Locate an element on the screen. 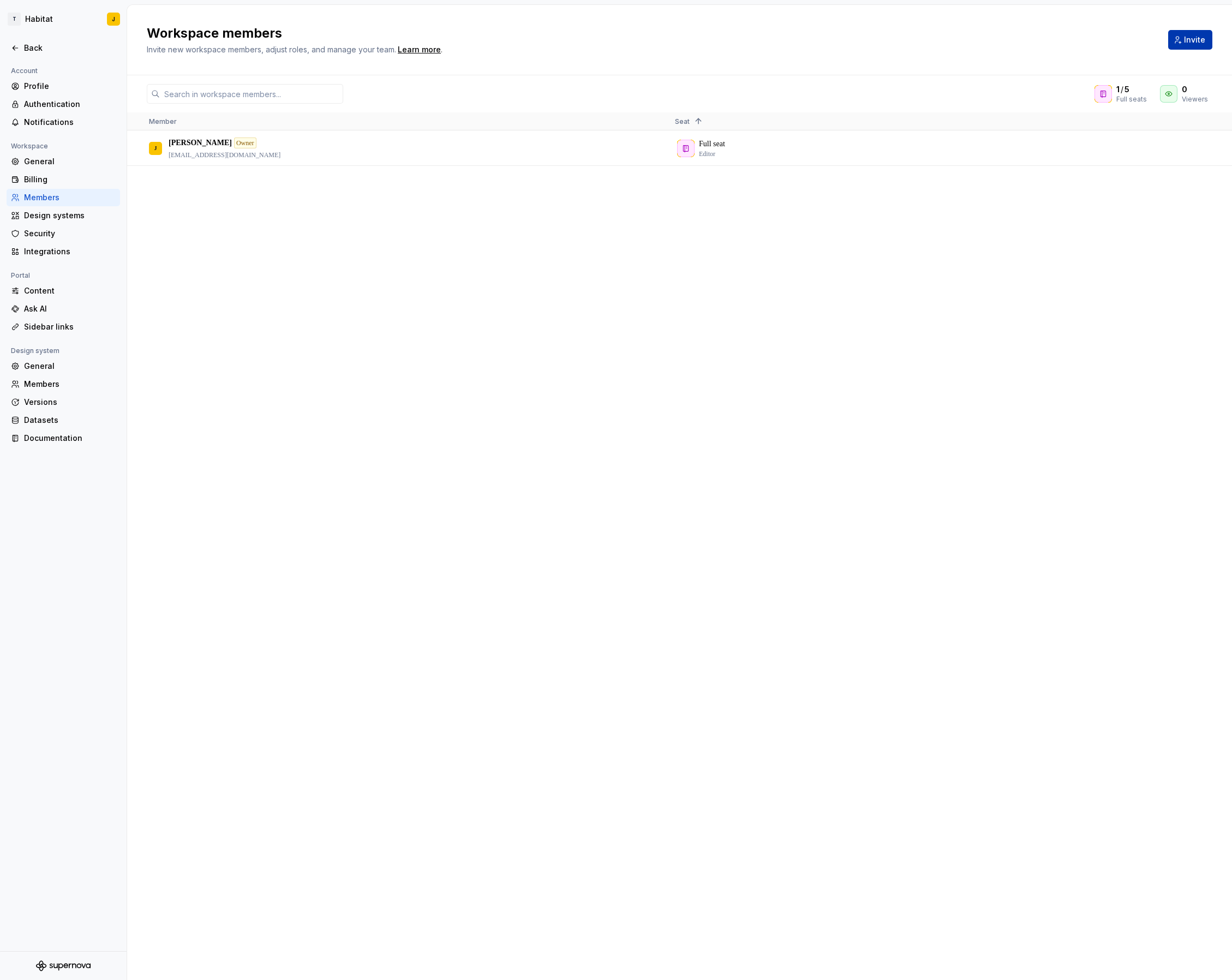 The height and width of the screenshot is (980, 1232). div: T is located at coordinates (14, 19).